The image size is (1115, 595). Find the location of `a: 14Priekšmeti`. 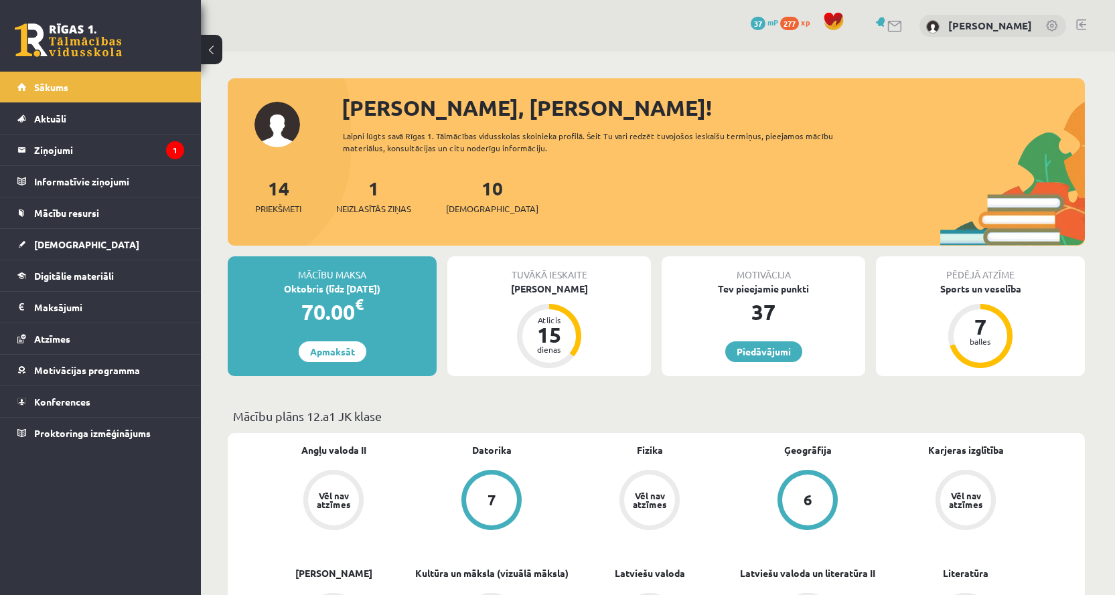

a: 14Priekšmeti is located at coordinates (278, 196).